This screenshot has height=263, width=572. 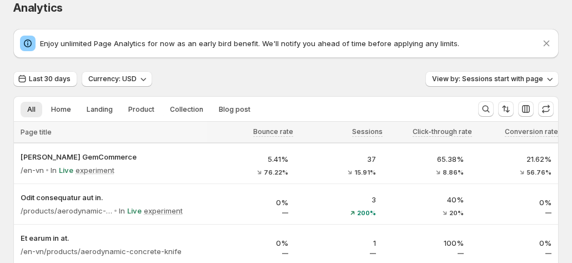 What do you see at coordinates (492, 79) in the screenshot?
I see `button: View by: Sessions start with page` at bounding box center [492, 79].